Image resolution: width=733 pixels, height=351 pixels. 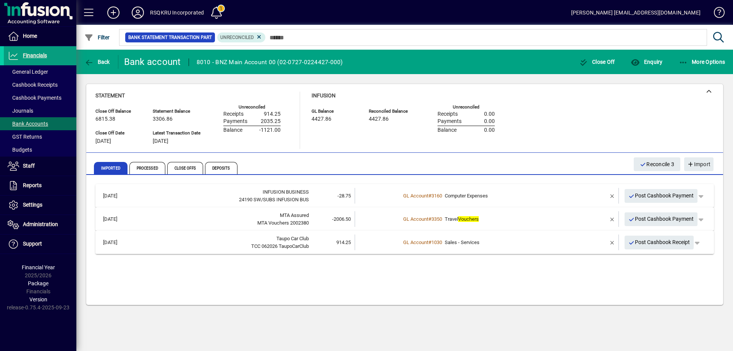 What do you see at coordinates (660, 242) in the screenshot?
I see `span: Post Cashbook Receipt` at bounding box center [660, 242].